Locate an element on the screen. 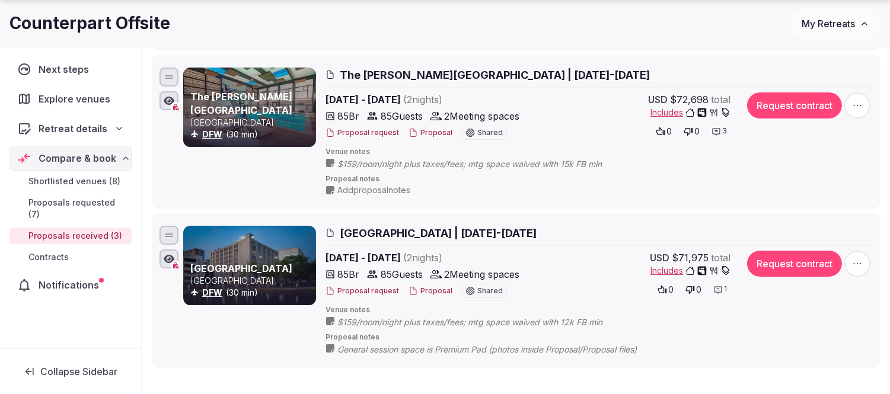 The height and width of the screenshot is (394, 890). span: Explore venues is located at coordinates (77, 99).